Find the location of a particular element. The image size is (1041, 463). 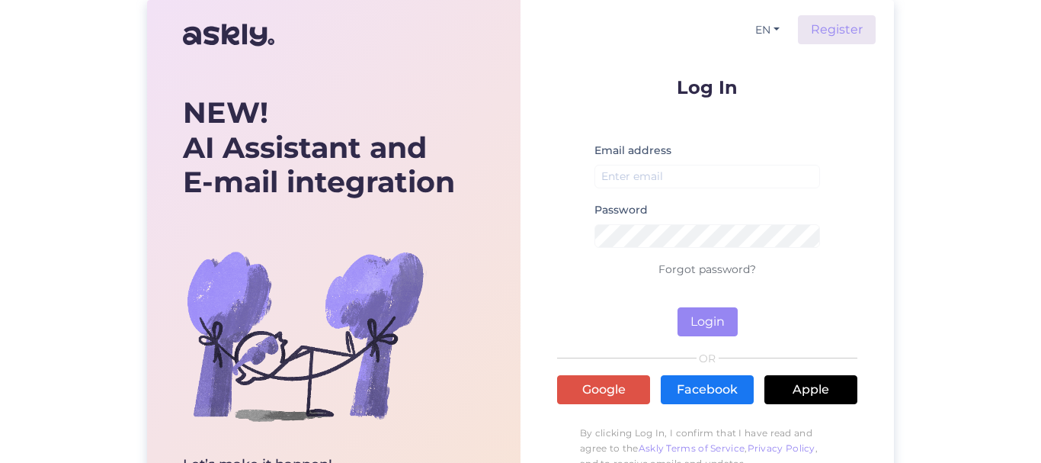

input: Enter email is located at coordinates (707, 176).